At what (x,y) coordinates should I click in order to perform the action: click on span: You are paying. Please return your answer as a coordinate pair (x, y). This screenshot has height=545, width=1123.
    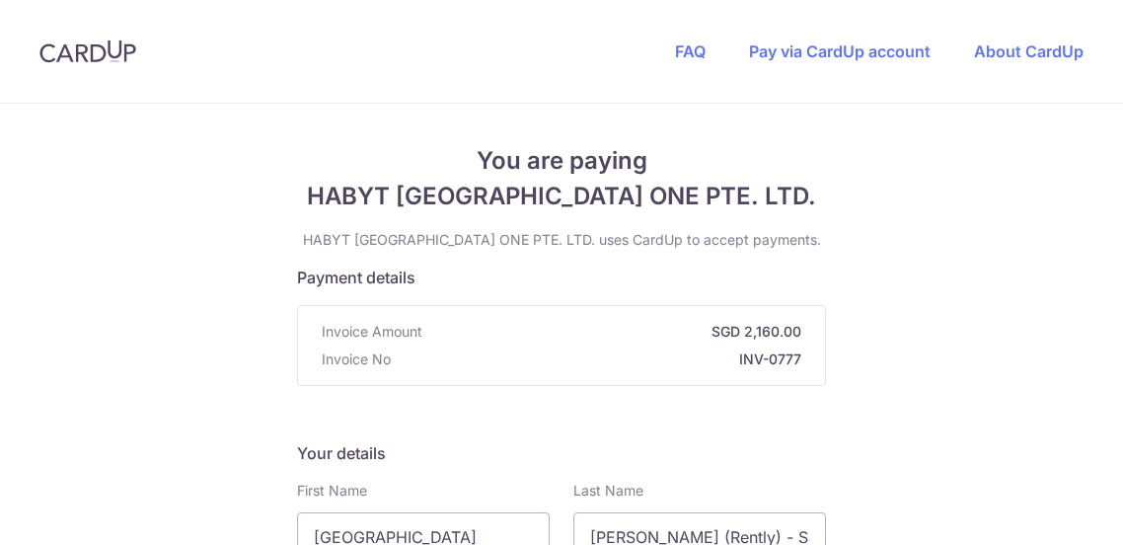
    Looking at the image, I should click on (561, 161).